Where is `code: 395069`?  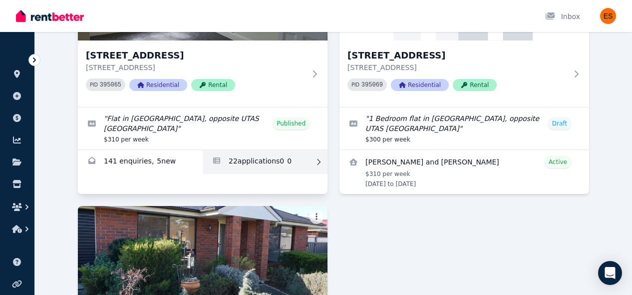
code: 395069 is located at coordinates (372, 85).